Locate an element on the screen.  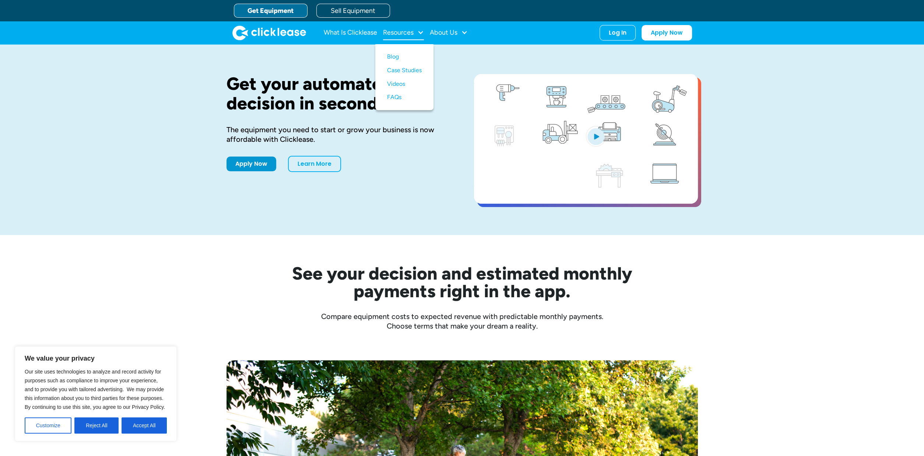
p: We value your privacy is located at coordinates (96, 358).